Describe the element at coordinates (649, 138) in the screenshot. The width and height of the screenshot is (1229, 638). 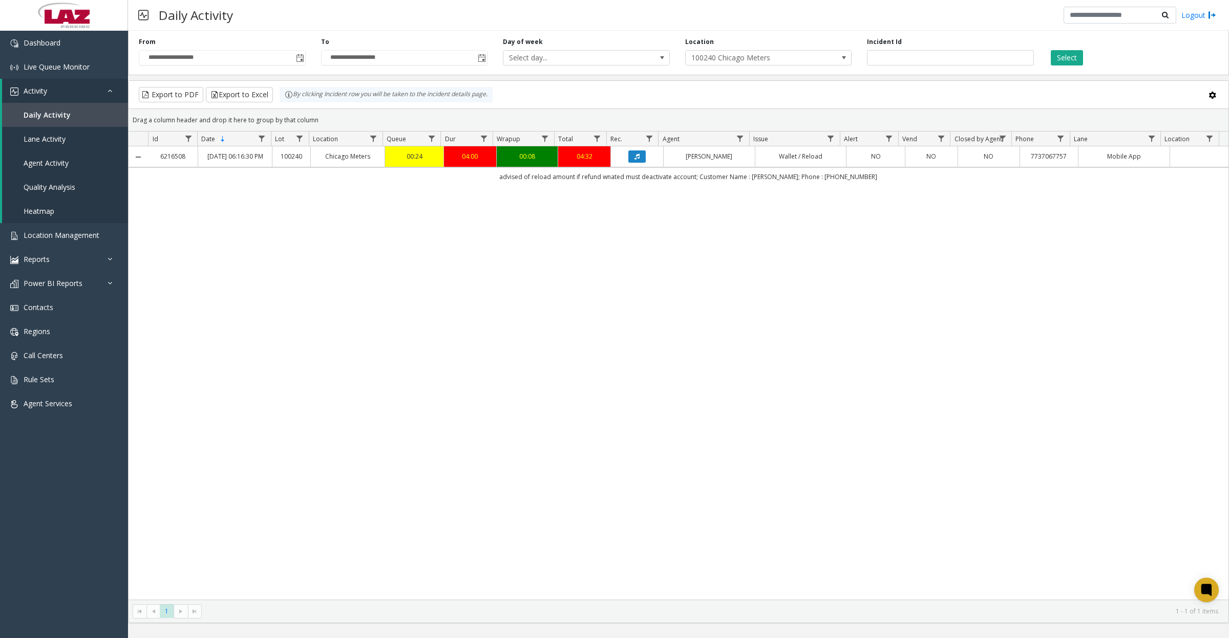
I see `a: Rec. Filter Menu` at that location.